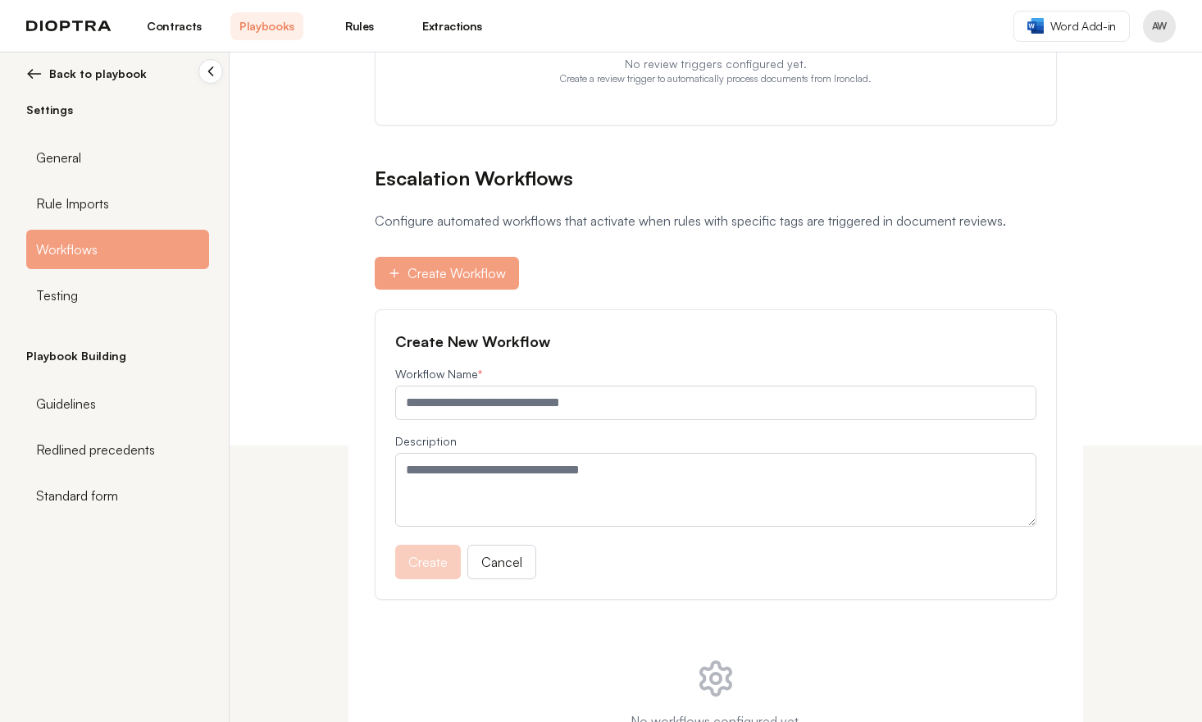 This screenshot has width=1202, height=722. I want to click on img: logo, so click(69, 26).